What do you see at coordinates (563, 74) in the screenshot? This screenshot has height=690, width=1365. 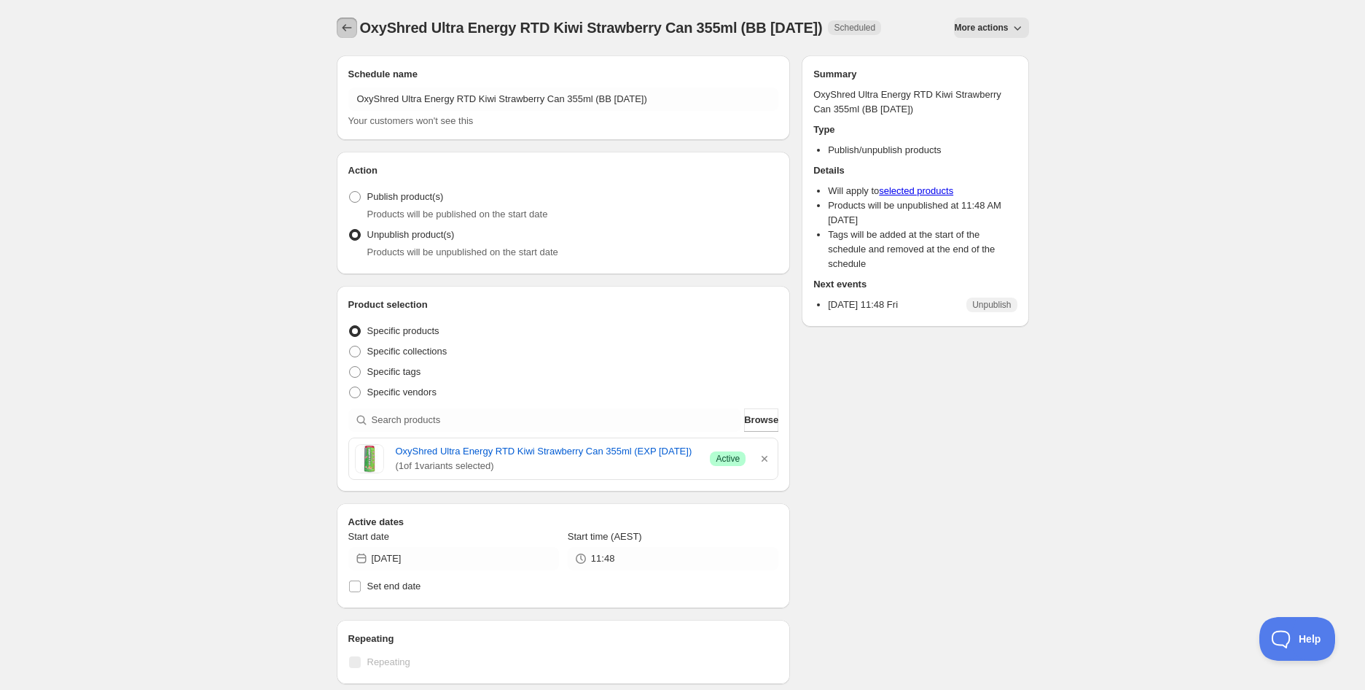 I see `h2: Schedule name` at bounding box center [563, 74].